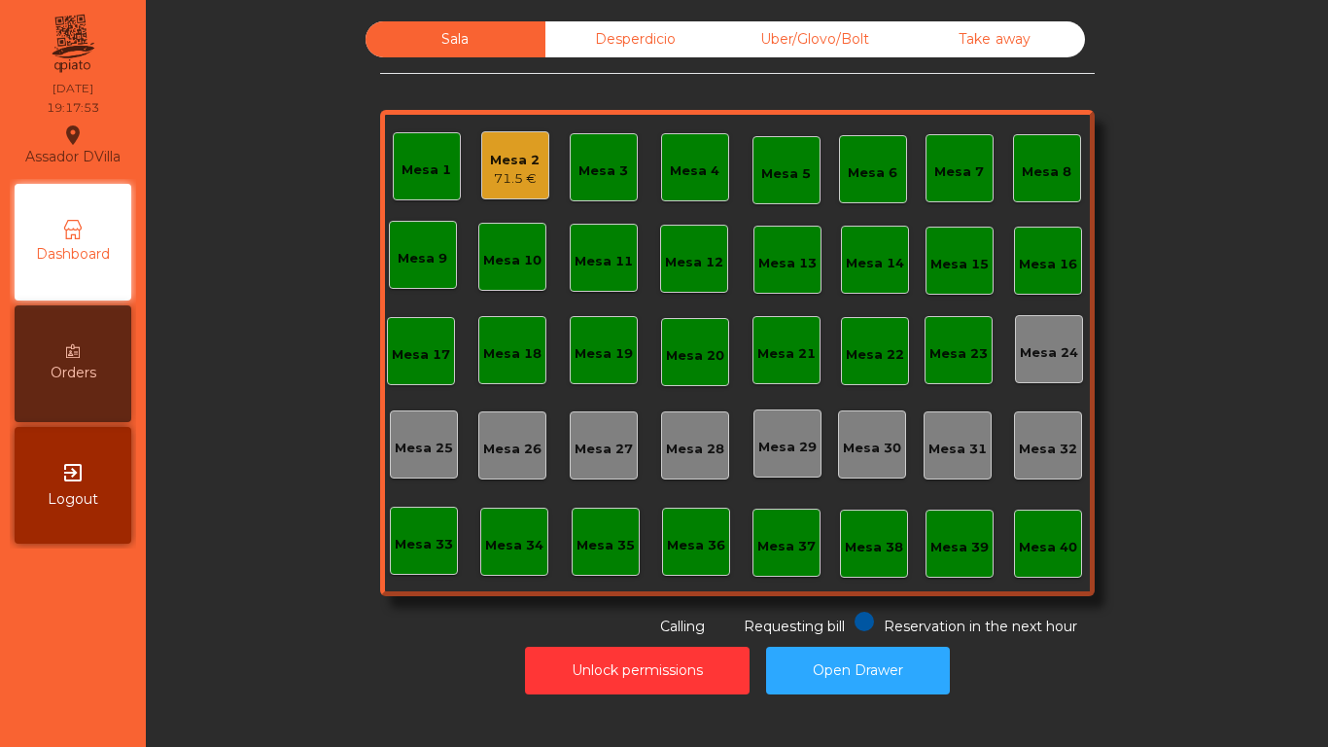  I want to click on div: Mesa 25, so click(424, 448).